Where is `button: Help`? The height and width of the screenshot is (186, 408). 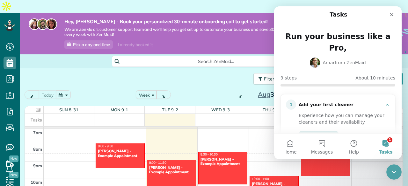 button: Help is located at coordinates (80, 141).